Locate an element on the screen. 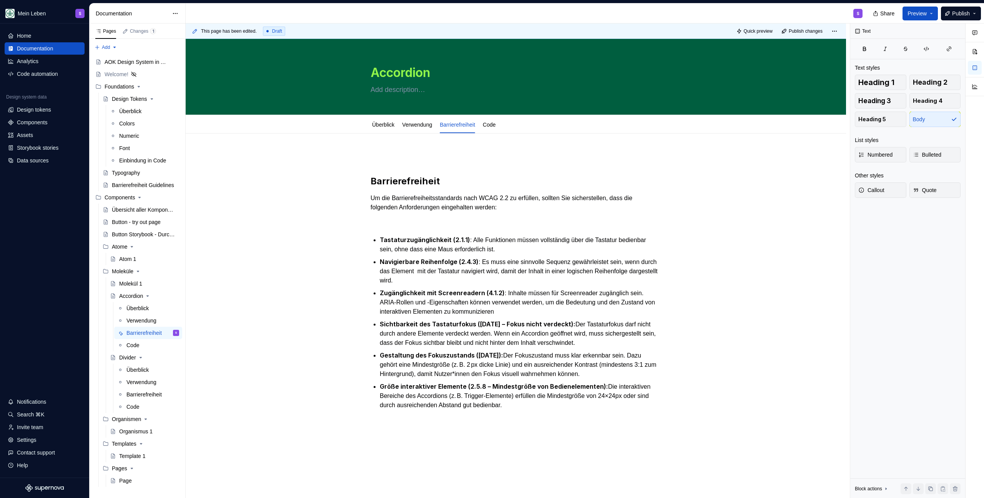  a: AOK Design System in Arbeit is located at coordinates (137, 62).